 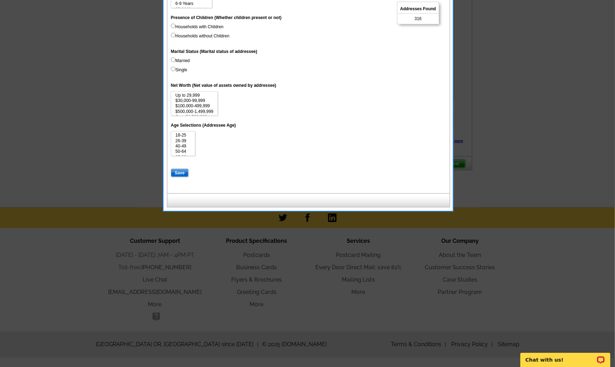 I want to click on label: Households without Children, so click(x=200, y=36).